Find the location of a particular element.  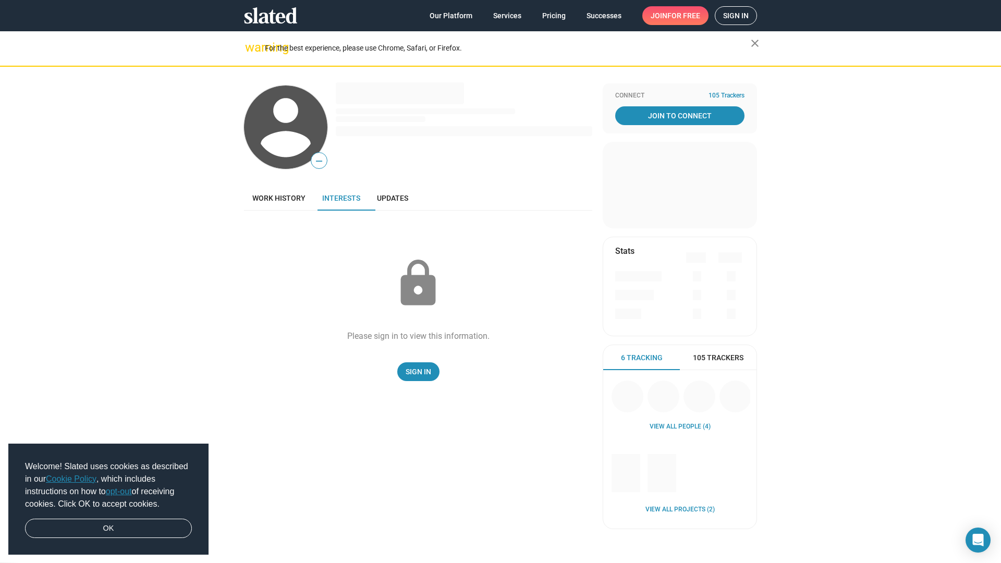

a: View all People (4) is located at coordinates (680, 427).